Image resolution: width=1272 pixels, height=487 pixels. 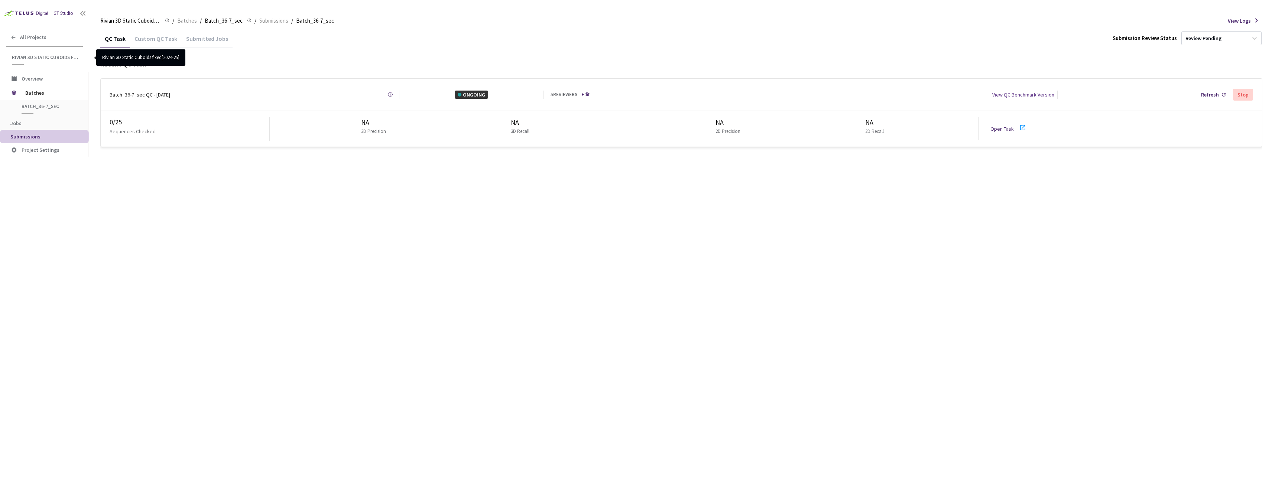 I want to click on p: Sequences Checked, so click(x=133, y=131).